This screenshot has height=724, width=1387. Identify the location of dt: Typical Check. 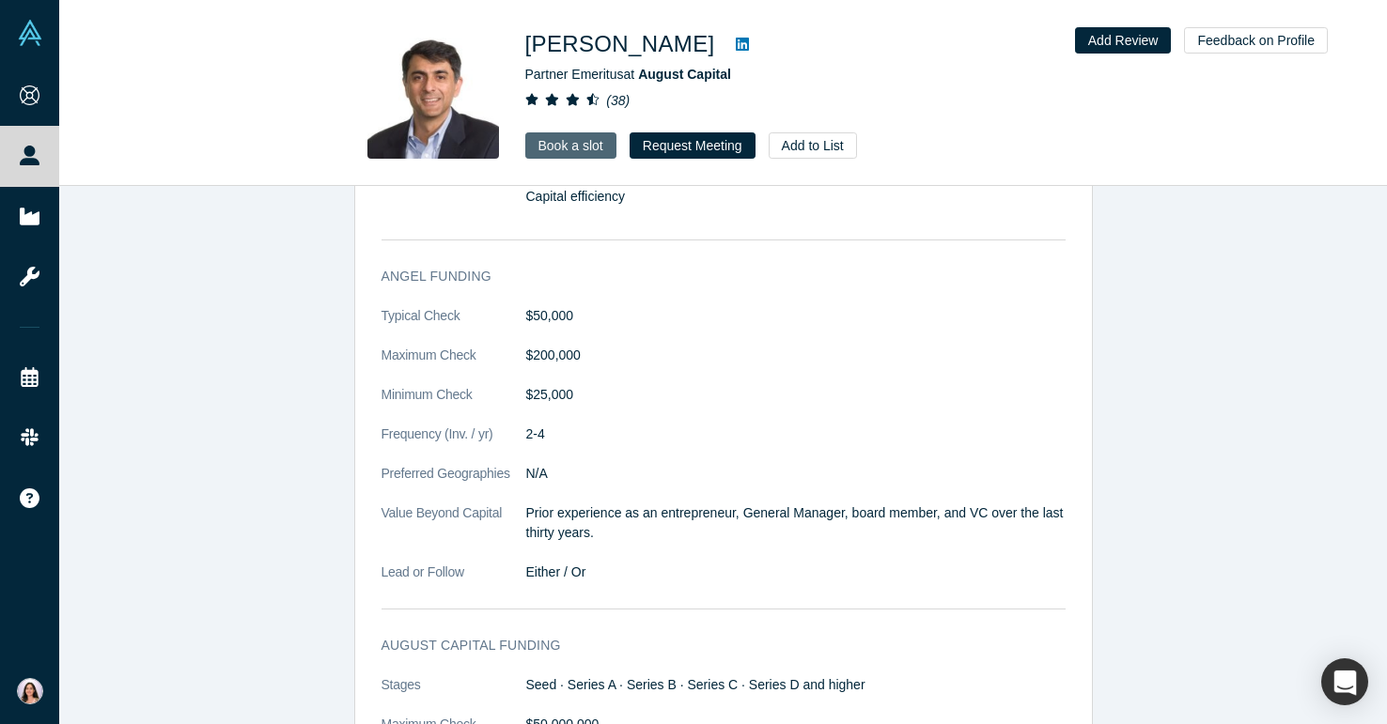
(454, 326).